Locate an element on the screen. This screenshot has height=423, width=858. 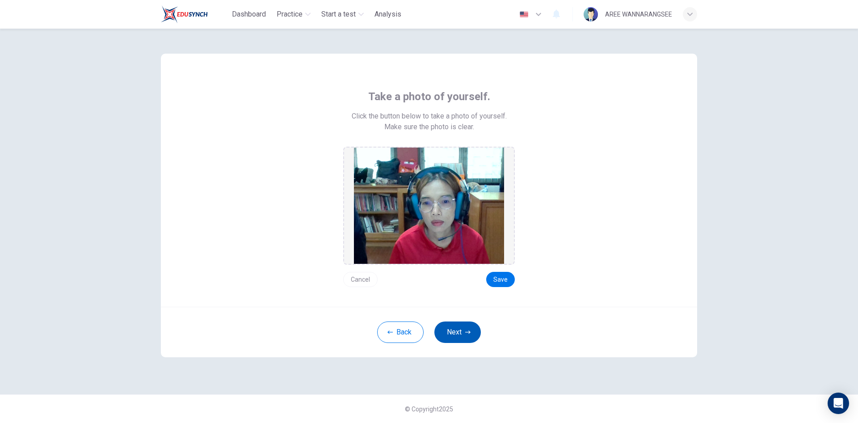
span: Make sure the photo is clear. is located at coordinates (429, 127).